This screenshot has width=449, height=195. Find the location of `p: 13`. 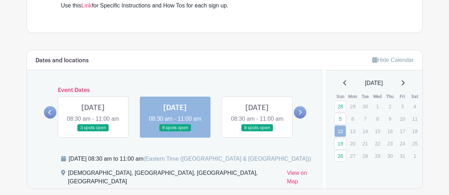

p: 13 is located at coordinates (352, 131).